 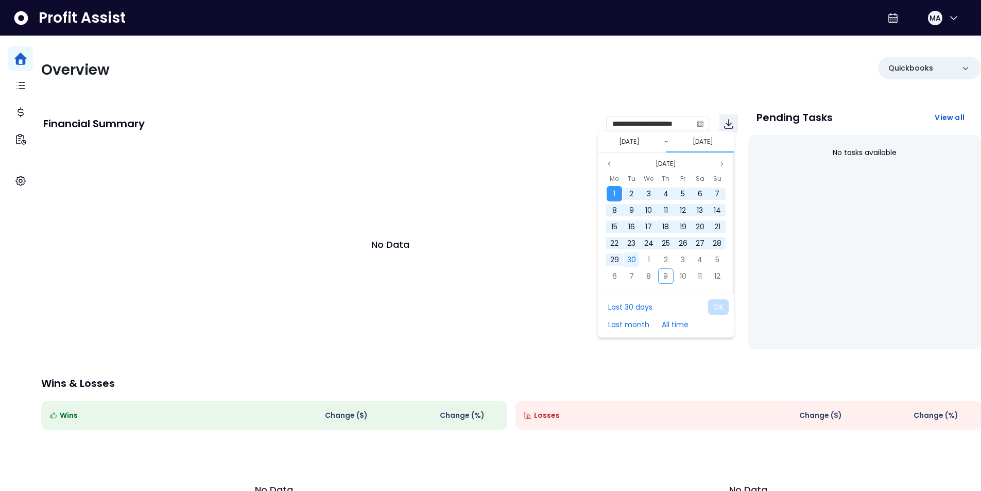 What do you see at coordinates (629, 324) in the screenshot?
I see `button: Last month` at bounding box center [629, 324].